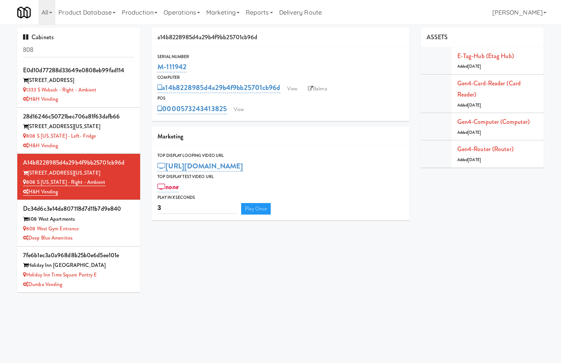 Image resolution: width=561 pixels, height=363 pixels. What do you see at coordinates (192, 109) in the screenshot?
I see `a: 0000573243413825` at bounding box center [192, 109].